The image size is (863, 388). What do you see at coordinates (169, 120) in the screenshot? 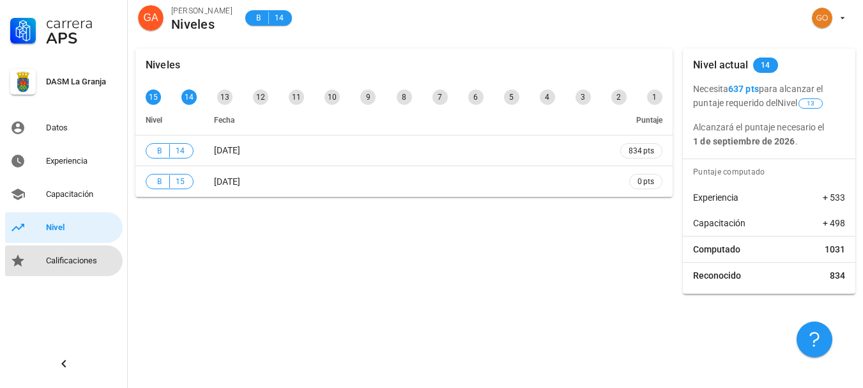
I see `th: Nivel` at bounding box center [169, 120].